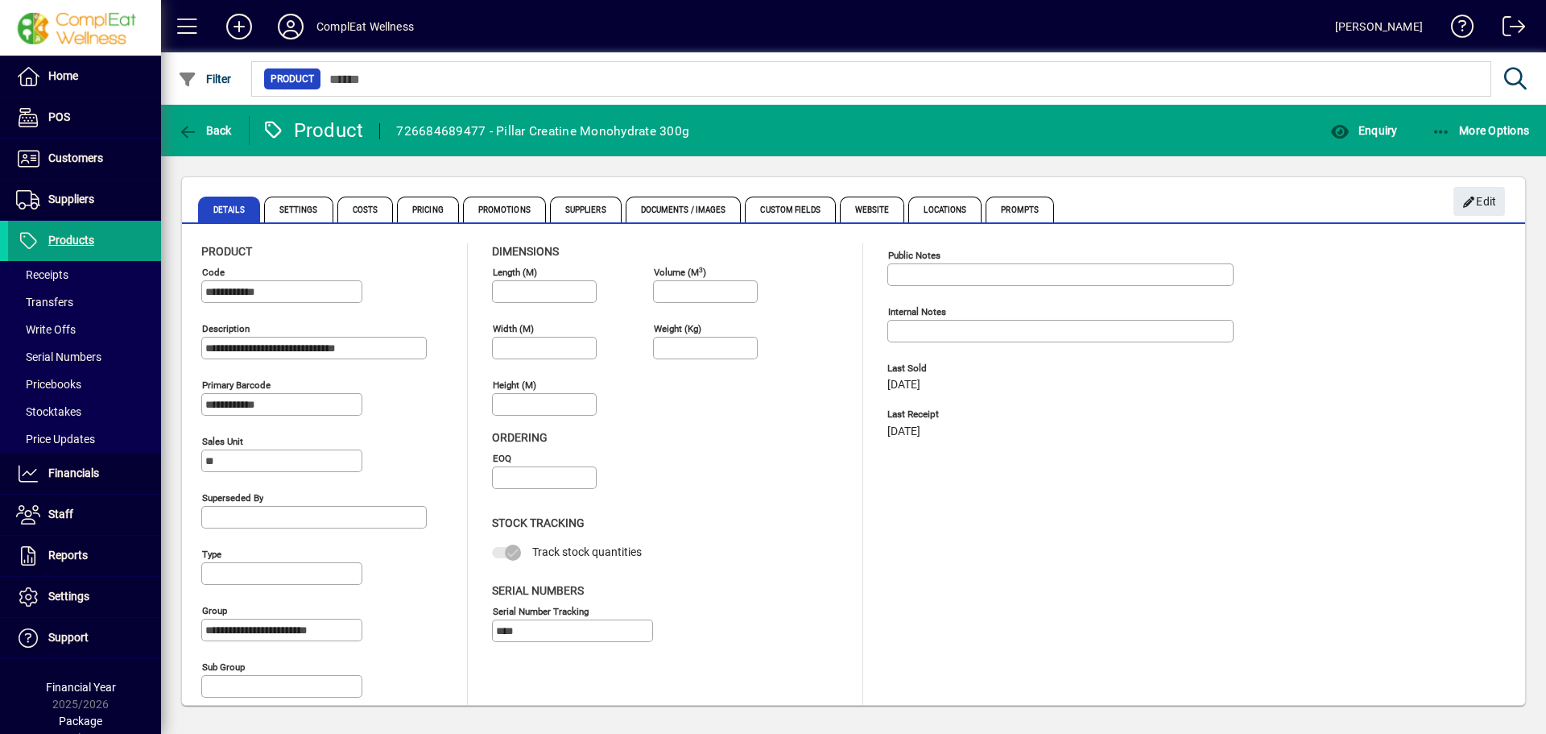 The width and height of the screenshot is (1546, 734). I want to click on div: ComplEat Wellness, so click(365, 27).